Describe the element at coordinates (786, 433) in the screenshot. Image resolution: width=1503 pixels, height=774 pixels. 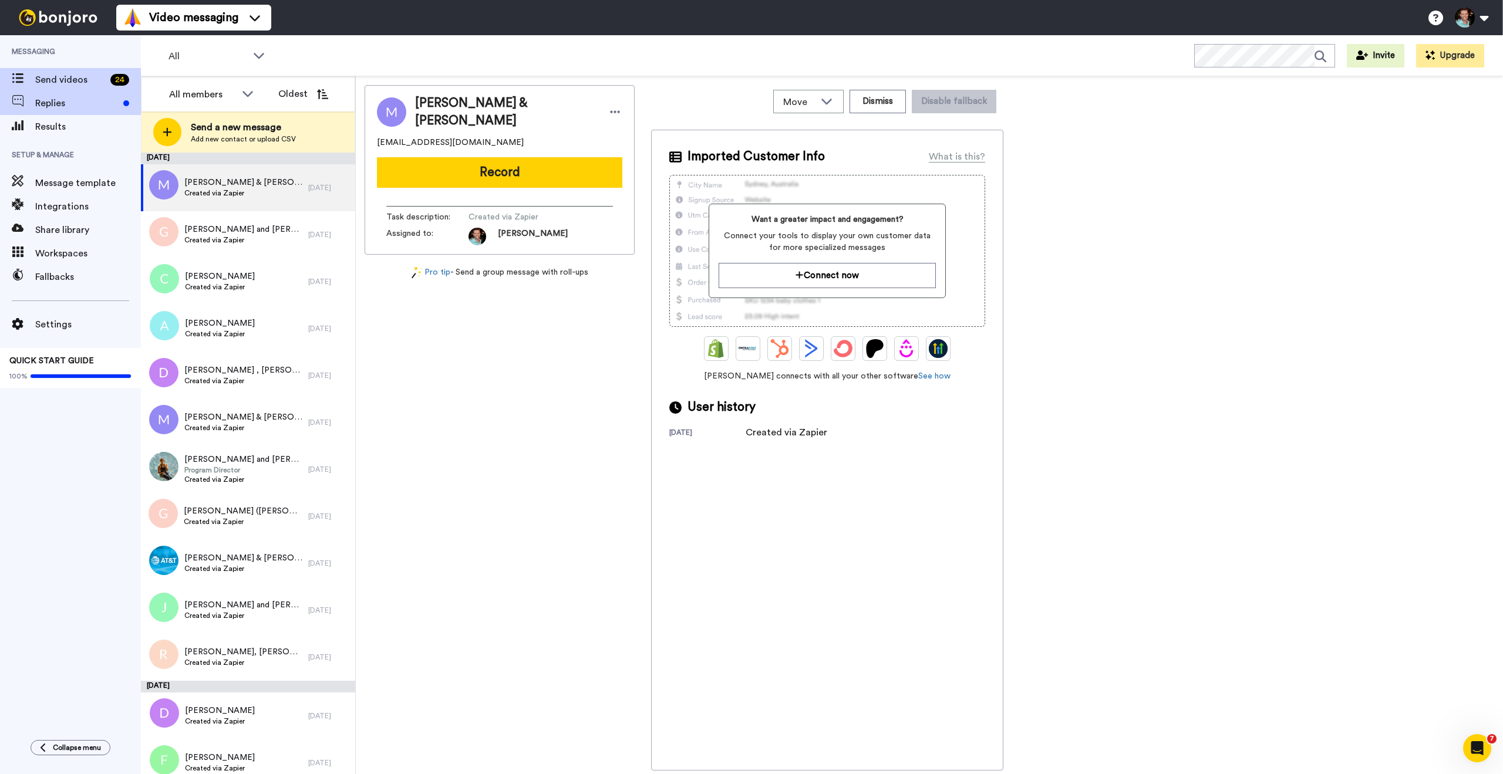
I see `div: Created via Zapier` at that location.